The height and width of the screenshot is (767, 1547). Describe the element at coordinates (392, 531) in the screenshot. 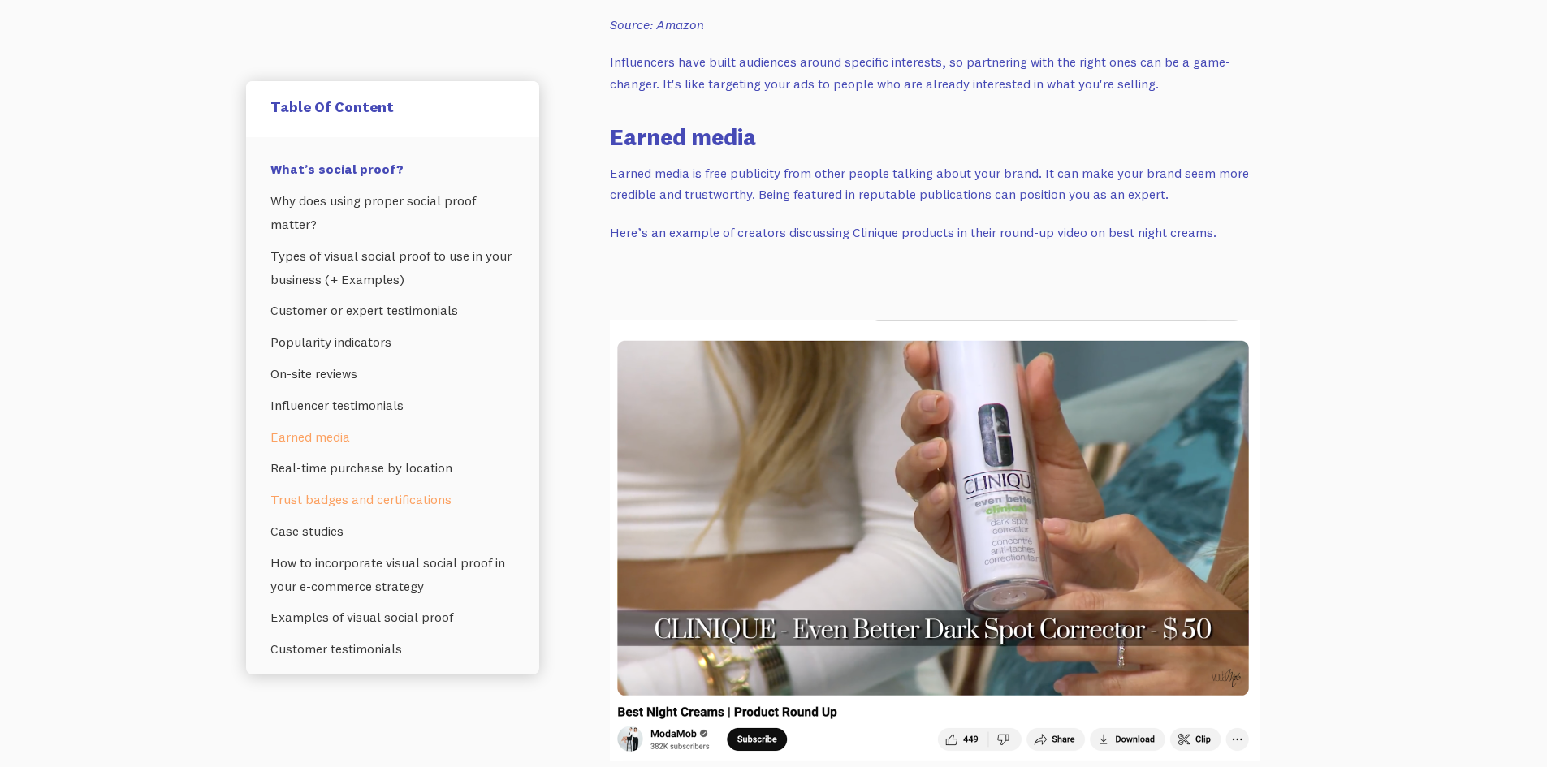

I see `a: Case studies` at that location.